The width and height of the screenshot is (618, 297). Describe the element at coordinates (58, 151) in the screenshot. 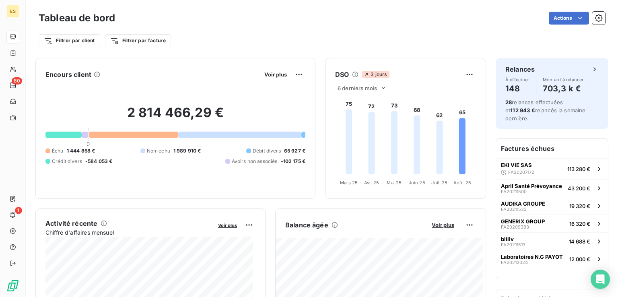

I see `span: Échu` at that location.